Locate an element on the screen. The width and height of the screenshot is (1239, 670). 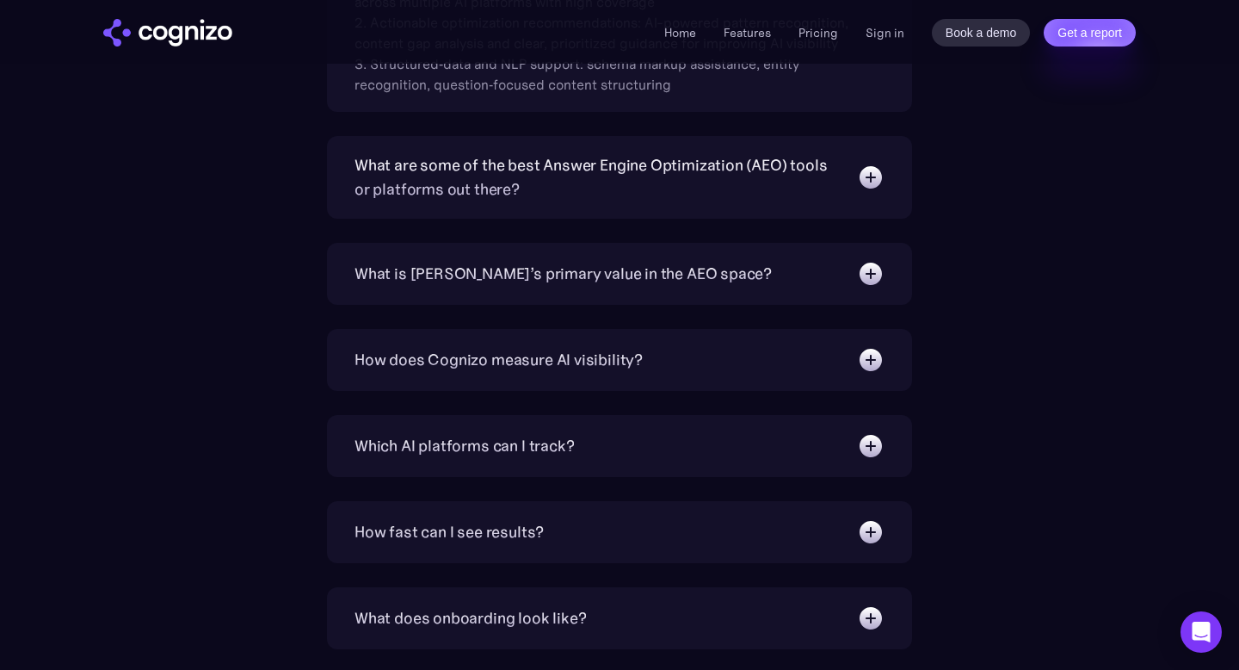
div: How fast can I see results? is located at coordinates (449, 532).